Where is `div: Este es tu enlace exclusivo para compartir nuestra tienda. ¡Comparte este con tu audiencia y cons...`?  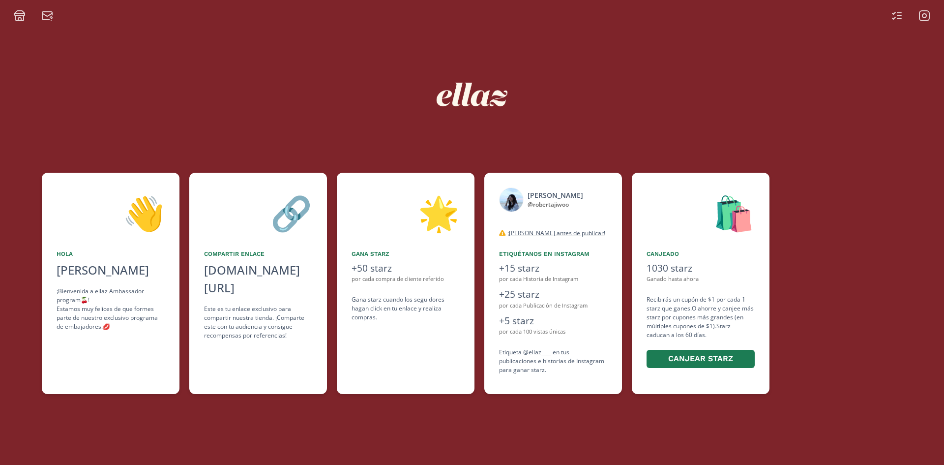 div: Este es tu enlace exclusivo para compartir nuestra tienda. ¡Comparte este con tu audiencia y cons... is located at coordinates (258, 322).